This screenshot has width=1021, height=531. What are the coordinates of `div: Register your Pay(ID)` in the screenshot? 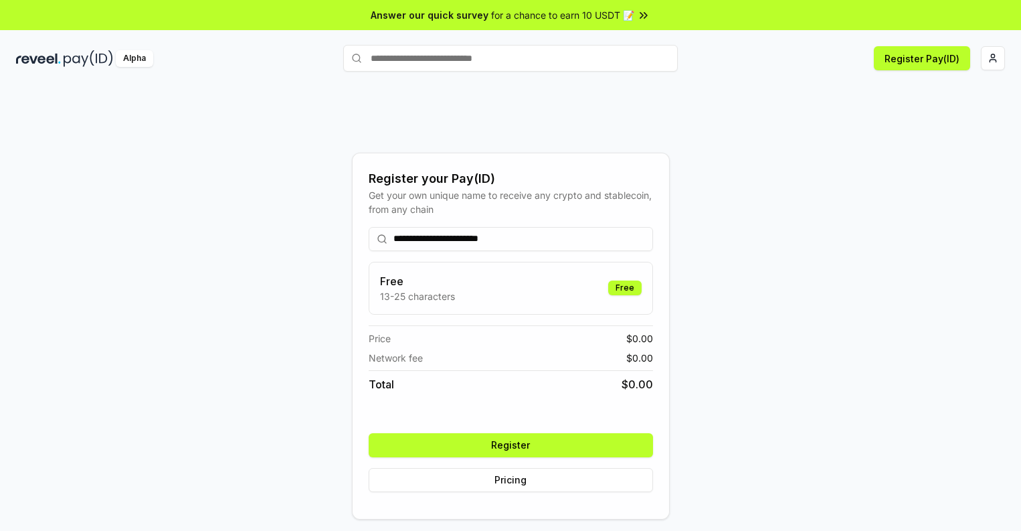 It's located at (510, 179).